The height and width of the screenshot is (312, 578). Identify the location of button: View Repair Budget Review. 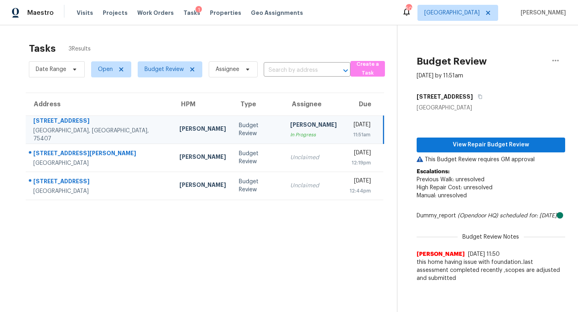
(491, 145).